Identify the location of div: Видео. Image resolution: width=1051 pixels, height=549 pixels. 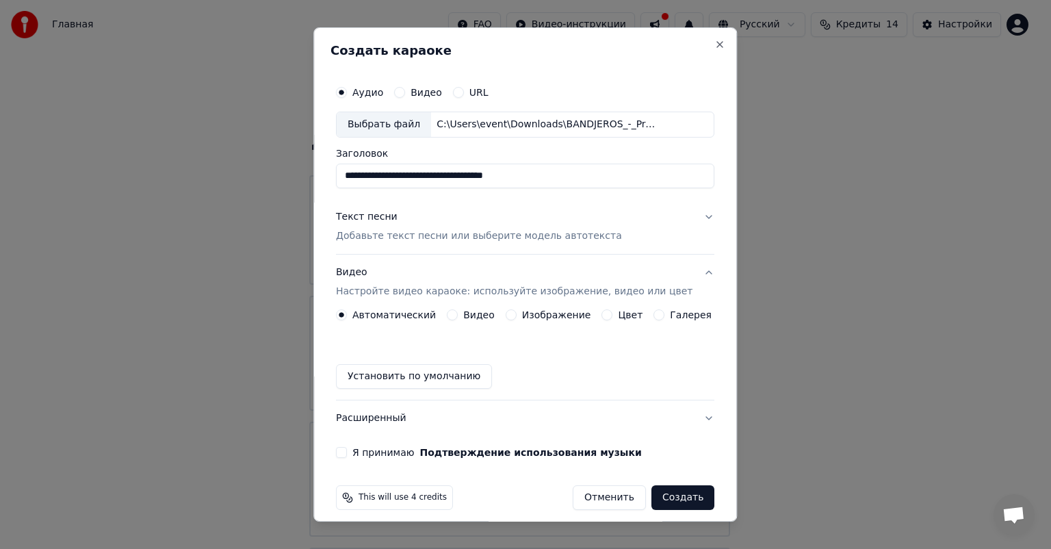
(514, 282).